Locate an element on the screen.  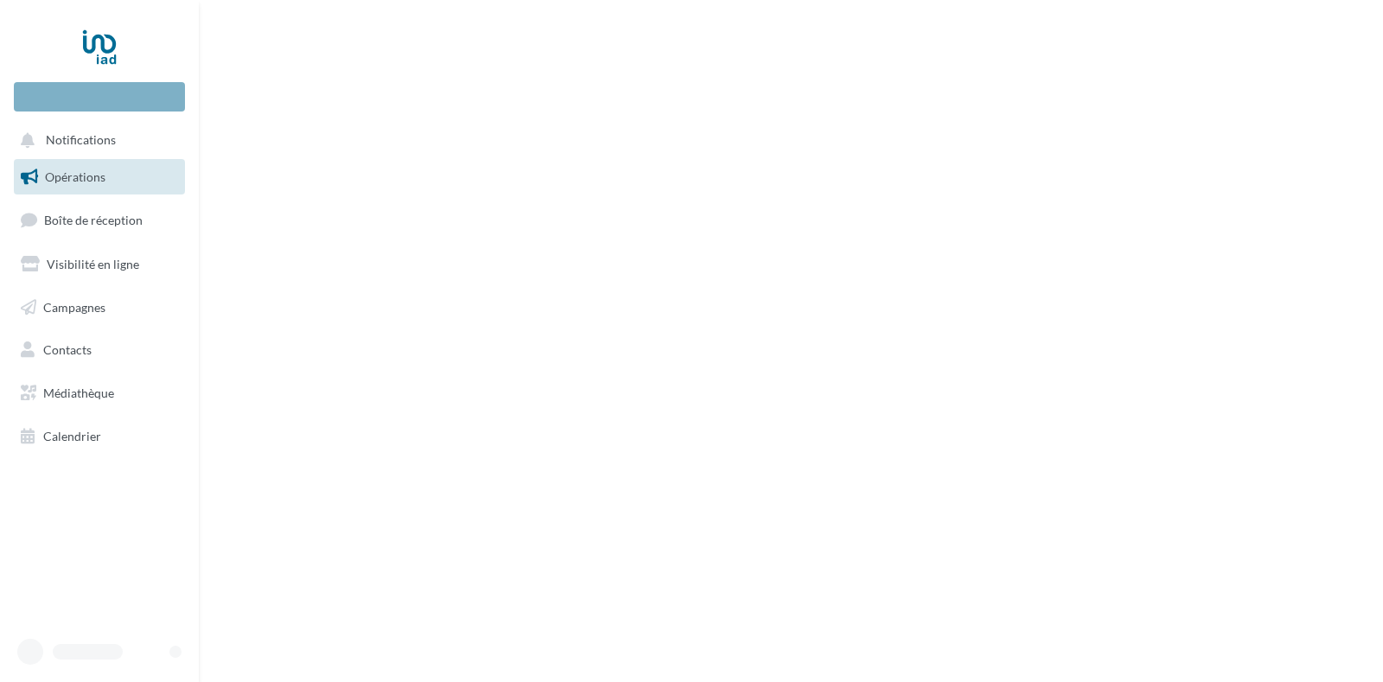
a: Boîte de réception is located at coordinates (99, 220).